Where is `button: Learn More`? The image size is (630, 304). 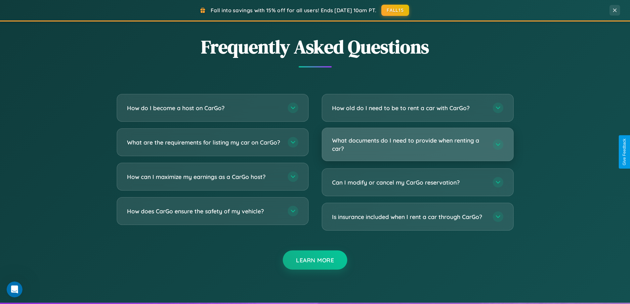 button: Learn More is located at coordinates (315, 260).